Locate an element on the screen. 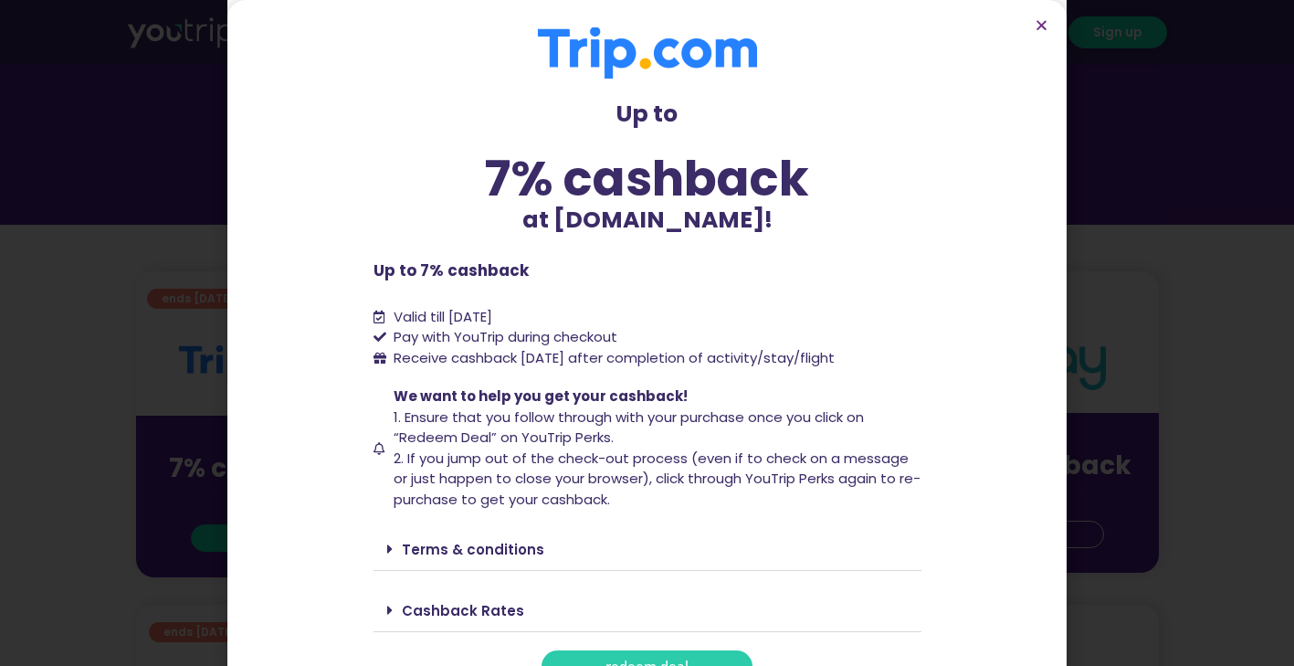 This screenshot has width=1294, height=666. div: Cashback Rates is located at coordinates (648, 610).